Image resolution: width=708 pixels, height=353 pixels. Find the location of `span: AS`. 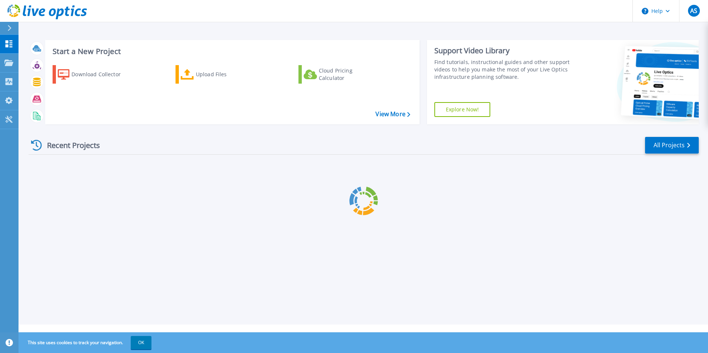

span: AS is located at coordinates (693, 11).